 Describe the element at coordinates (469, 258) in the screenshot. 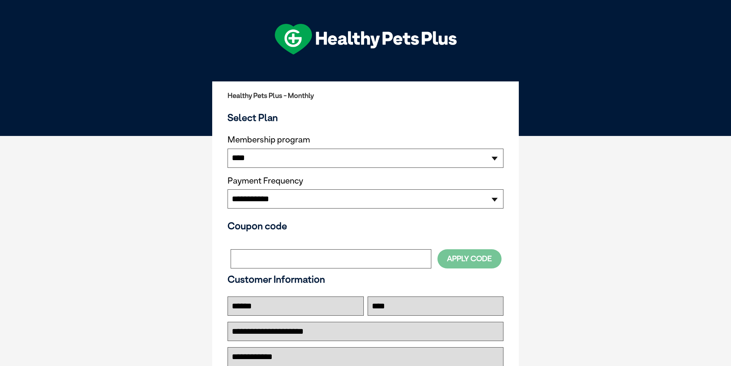

I see `button: Apply Code` at that location.